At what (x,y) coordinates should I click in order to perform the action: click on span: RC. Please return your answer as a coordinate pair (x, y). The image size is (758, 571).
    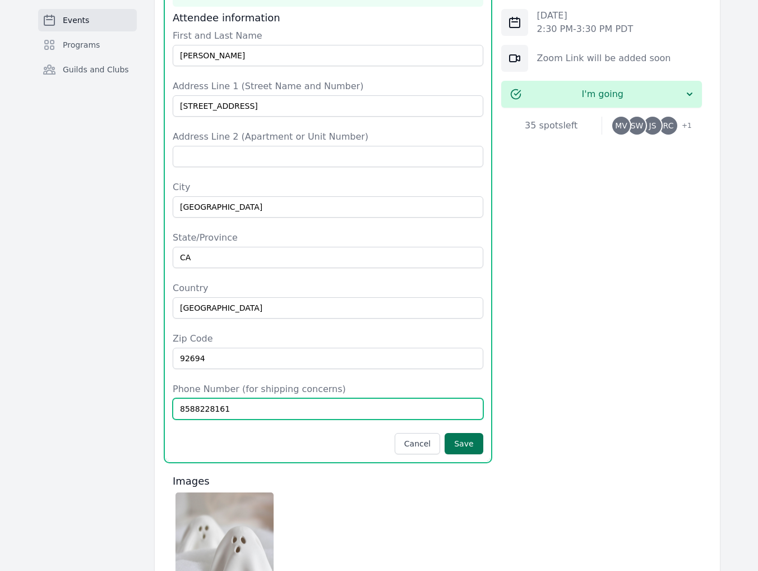
    Looking at the image, I should click on (669, 126).